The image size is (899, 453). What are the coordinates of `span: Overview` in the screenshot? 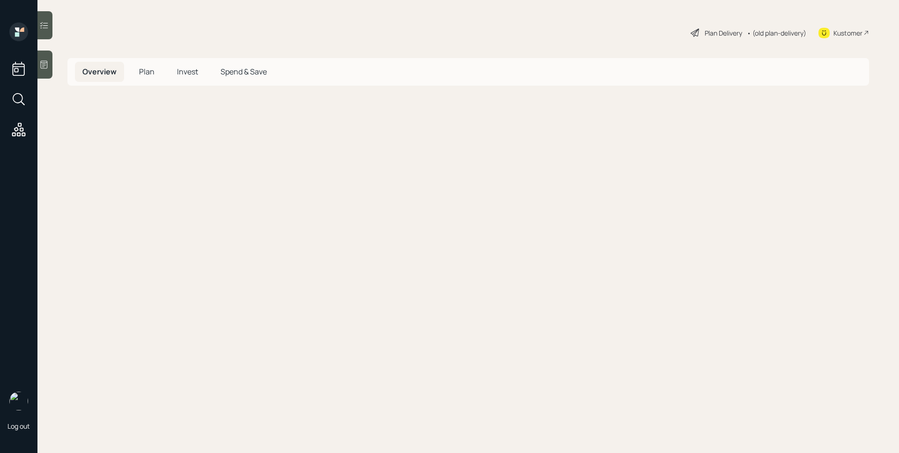 It's located at (99, 72).